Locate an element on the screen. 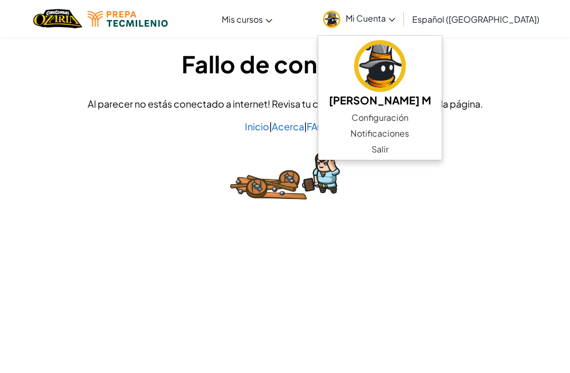 Image resolution: width=570 pixels, height=373 pixels. span: Notificaciones is located at coordinates (379, 133).